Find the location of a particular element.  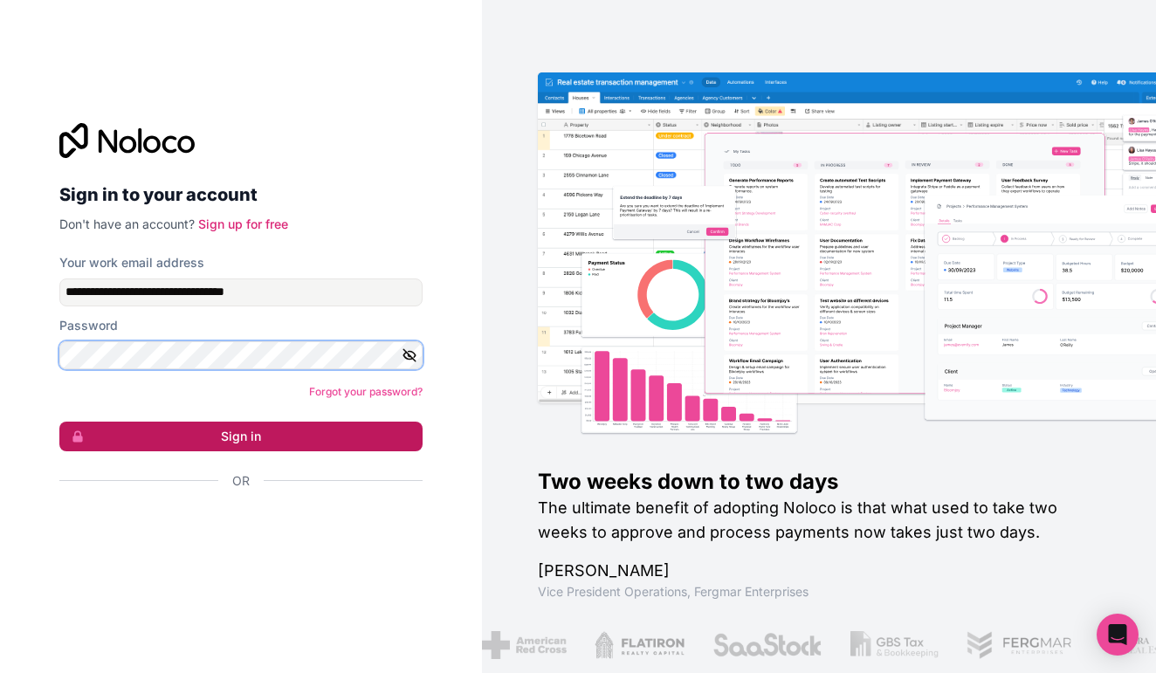

input: Email address is located at coordinates (241, 292).